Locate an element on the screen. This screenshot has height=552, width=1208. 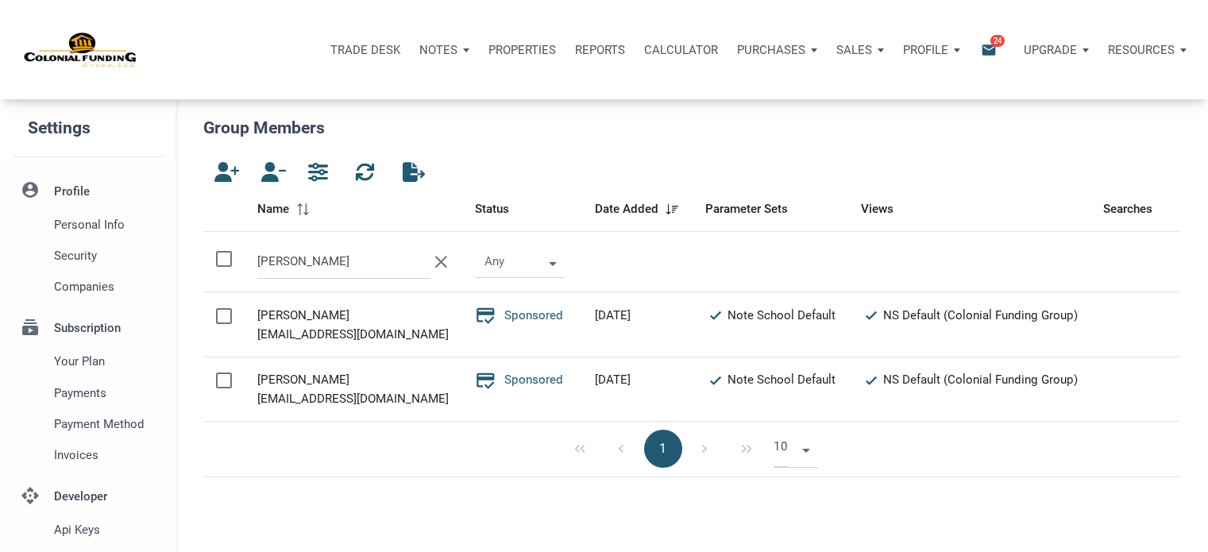
span: 24 is located at coordinates (998, 41).